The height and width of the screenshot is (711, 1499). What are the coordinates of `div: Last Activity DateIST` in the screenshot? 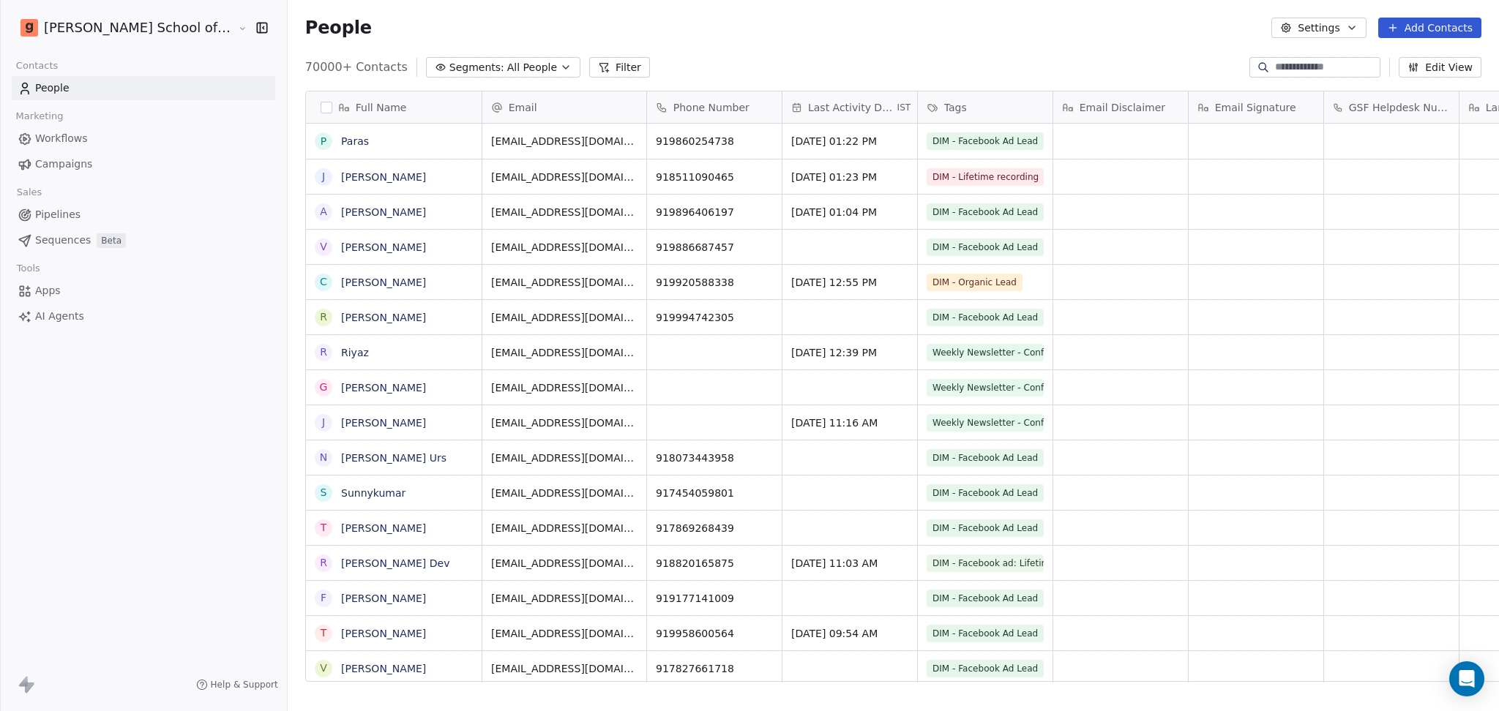 It's located at (850, 107).